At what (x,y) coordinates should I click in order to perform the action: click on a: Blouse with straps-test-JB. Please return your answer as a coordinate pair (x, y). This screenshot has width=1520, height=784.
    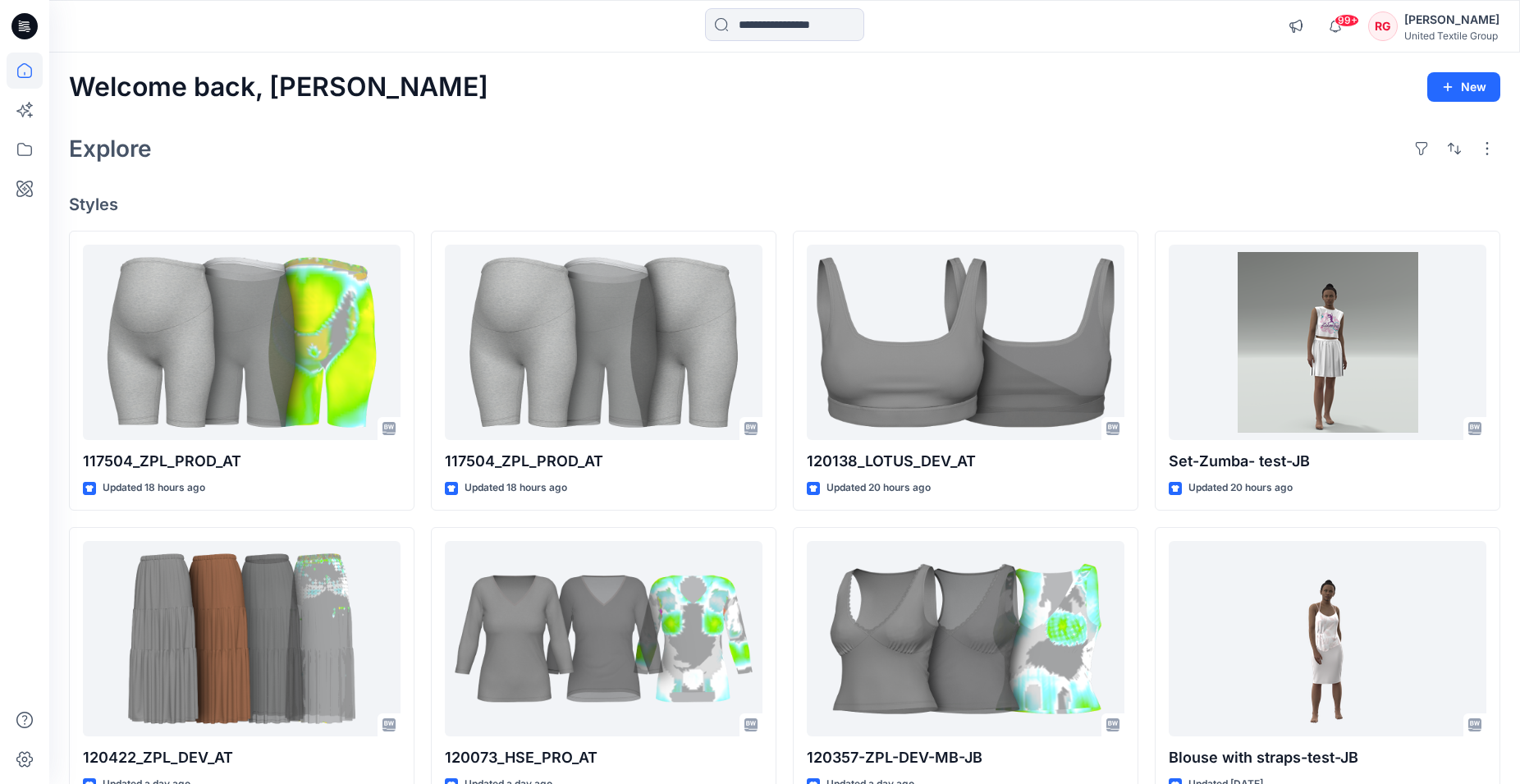
    Looking at the image, I should click on (1328, 639).